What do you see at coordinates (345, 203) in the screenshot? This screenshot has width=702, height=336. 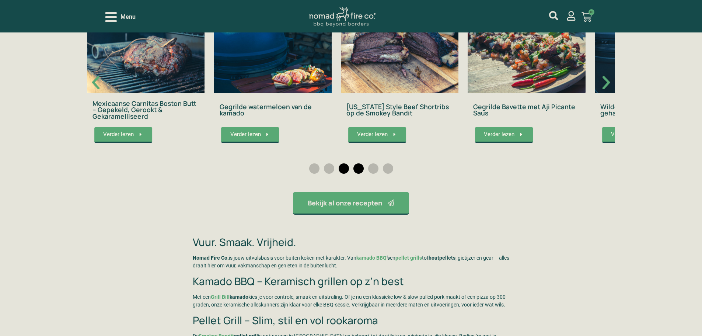 I see `span: Bekijk al onze recepten` at bounding box center [345, 203].